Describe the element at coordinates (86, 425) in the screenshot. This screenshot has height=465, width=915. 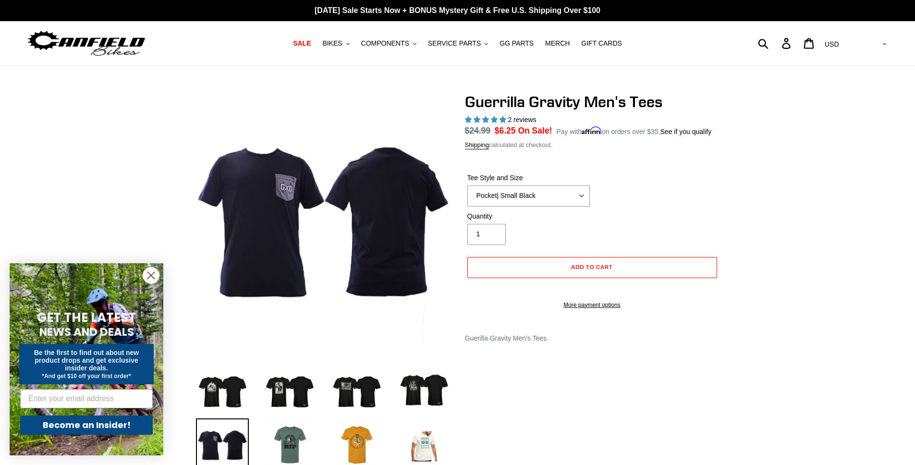
I see `button: Become an Insider!` at that location.